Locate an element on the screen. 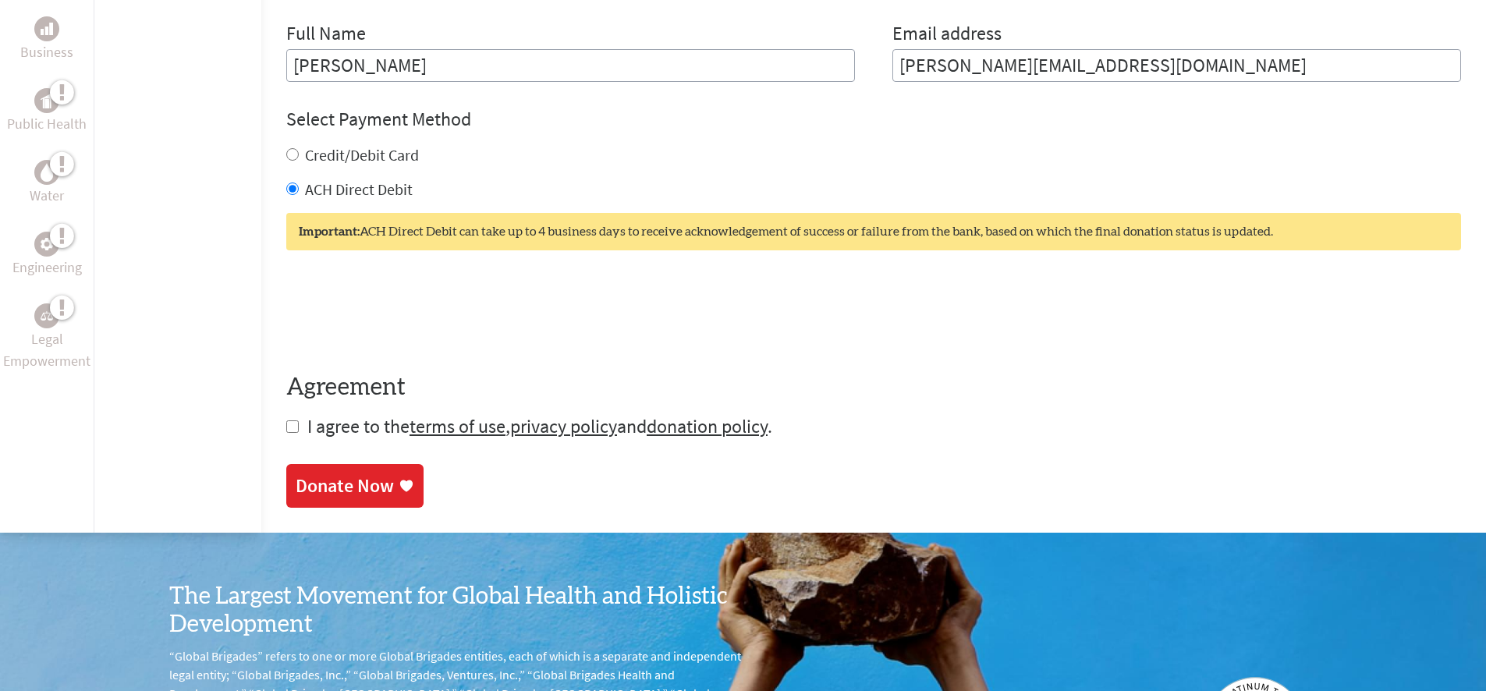 The width and height of the screenshot is (1486, 691). strong: Important: is located at coordinates (329, 232).